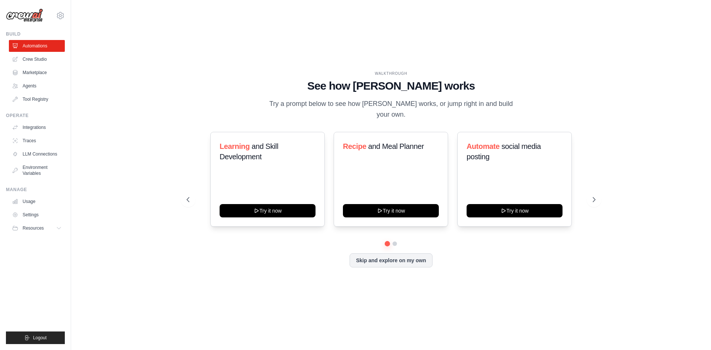 This screenshot has height=350, width=711. I want to click on div: Build, so click(35, 34).